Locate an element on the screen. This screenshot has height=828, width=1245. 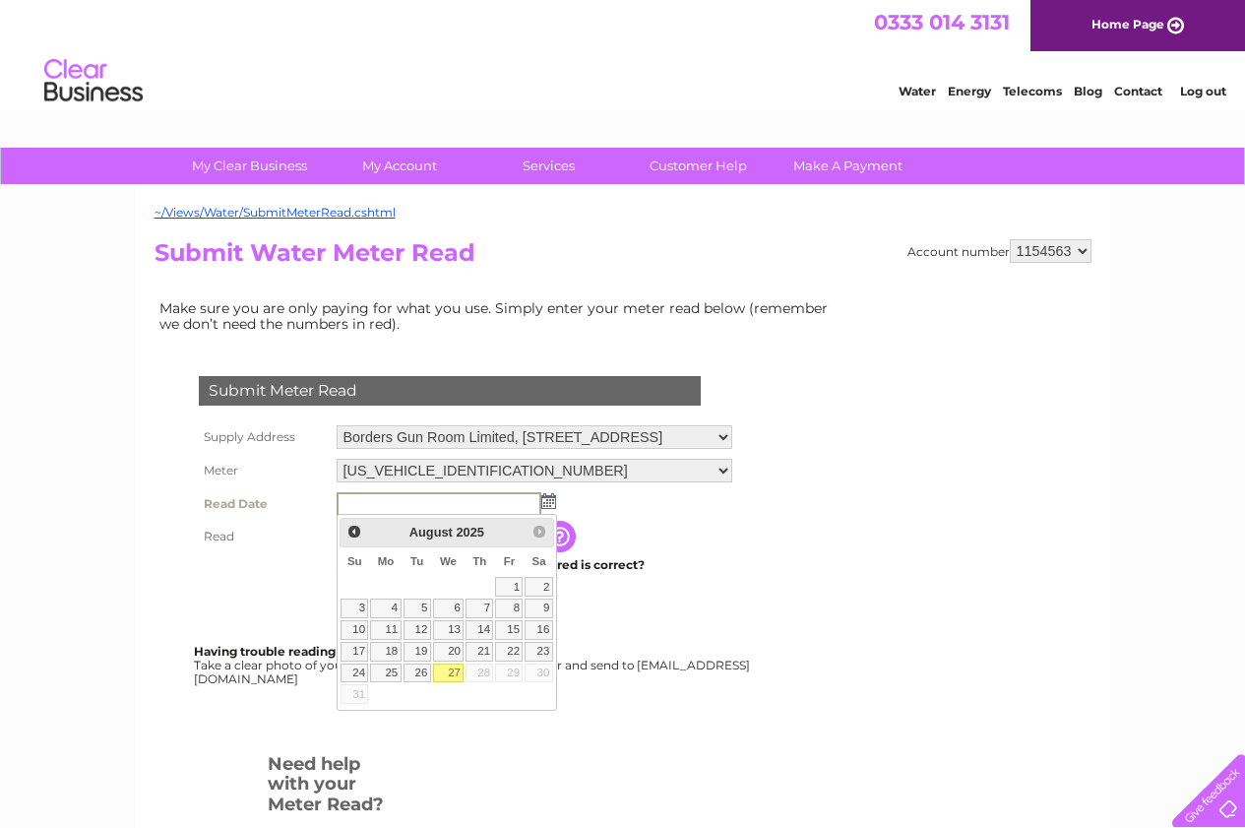
a: My Account is located at coordinates (399, 165).